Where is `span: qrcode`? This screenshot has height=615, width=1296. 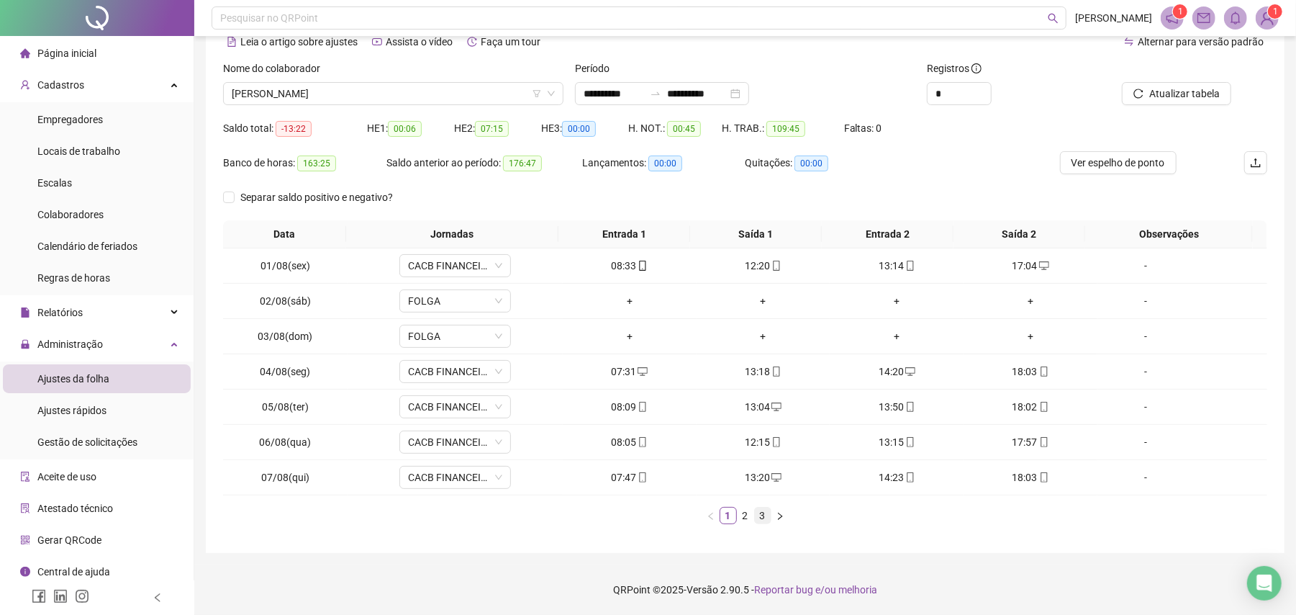 span: qrcode is located at coordinates (25, 540).